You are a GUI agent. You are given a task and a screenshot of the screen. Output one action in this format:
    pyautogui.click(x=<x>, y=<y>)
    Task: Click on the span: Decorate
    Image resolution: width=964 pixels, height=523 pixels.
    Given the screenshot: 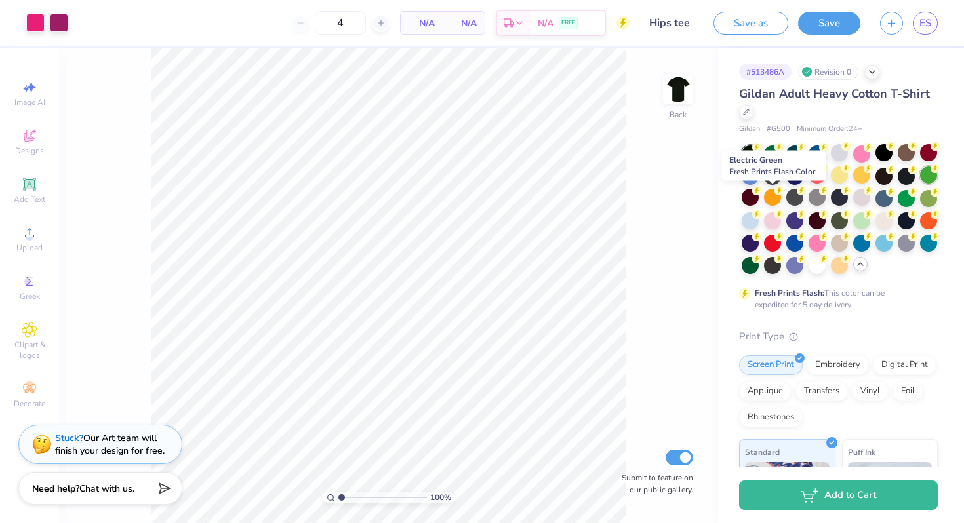 What is the action you would take?
    pyautogui.click(x=30, y=404)
    